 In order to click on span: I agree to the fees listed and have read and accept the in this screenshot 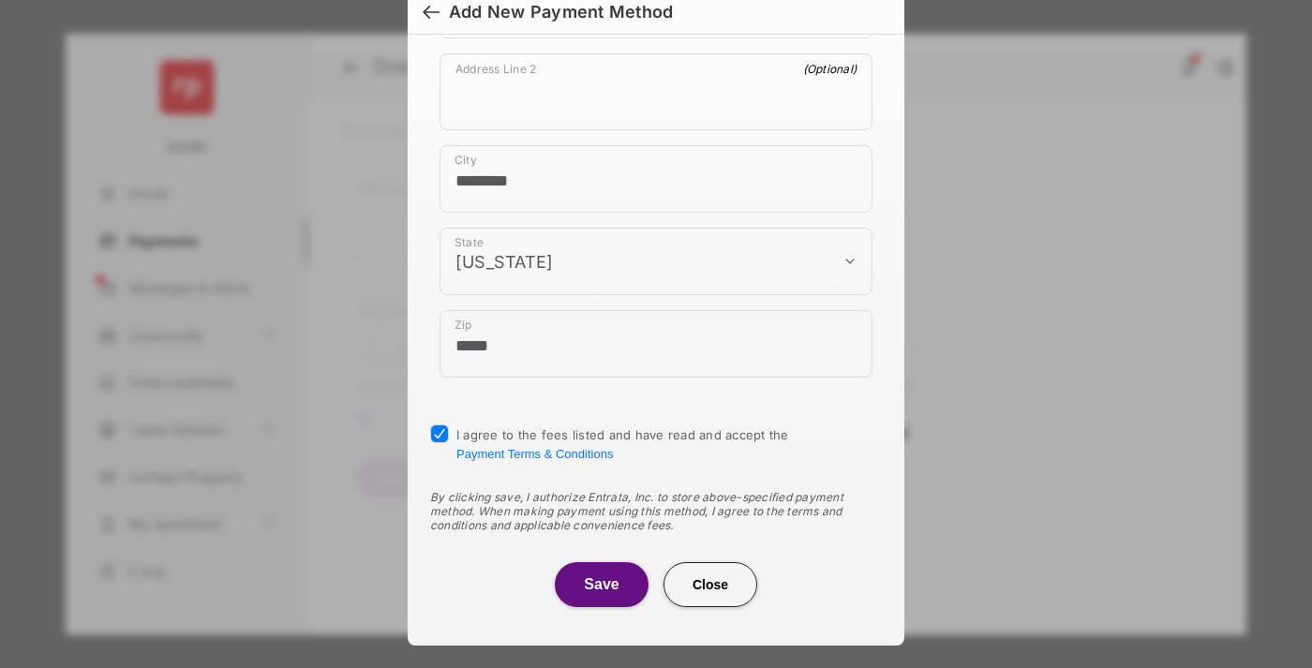, I will do `click(622, 444)`.